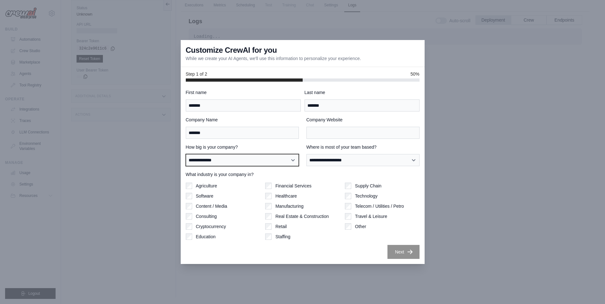 The image size is (605, 304). Describe the element at coordinates (590, 289) in the screenshot. I see `div: Chat Widget` at that location.